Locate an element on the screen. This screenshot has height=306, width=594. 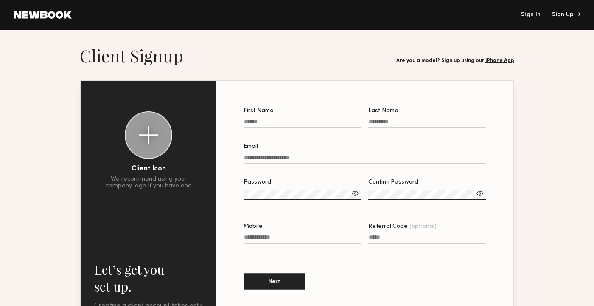
button: Next is located at coordinates (275, 281).